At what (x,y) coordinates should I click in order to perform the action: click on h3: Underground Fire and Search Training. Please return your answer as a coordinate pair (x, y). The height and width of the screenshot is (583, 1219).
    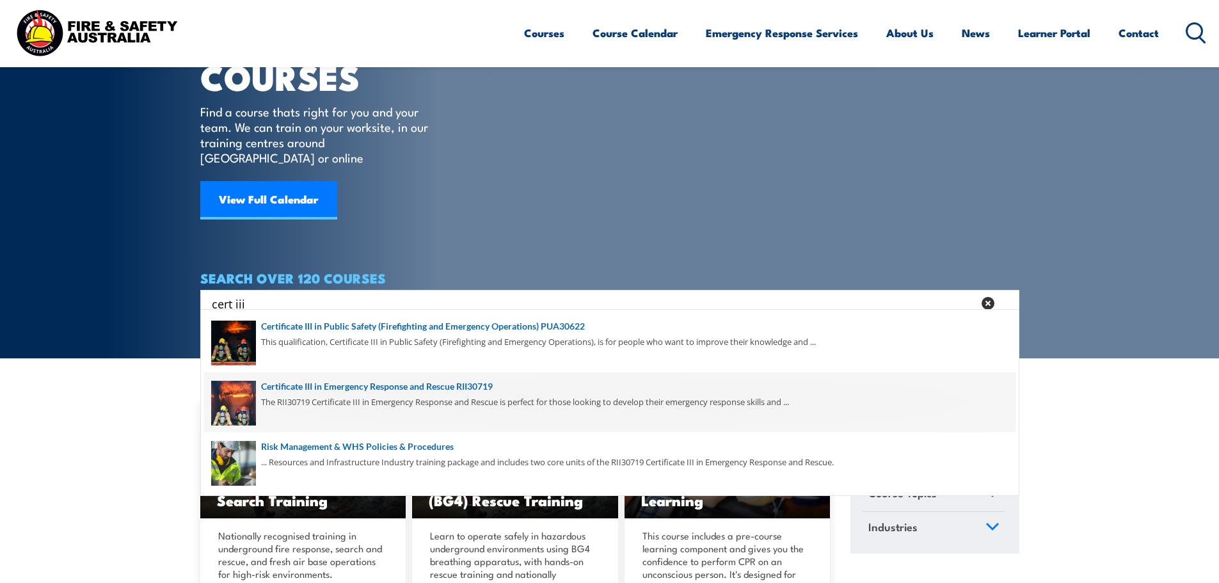
    Looking at the image, I should click on (303, 493).